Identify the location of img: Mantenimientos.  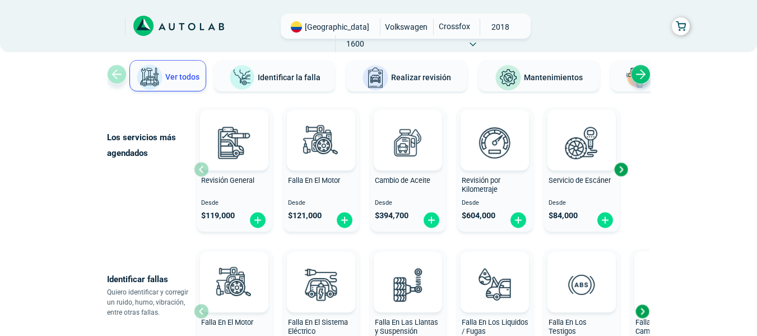
(508, 78).